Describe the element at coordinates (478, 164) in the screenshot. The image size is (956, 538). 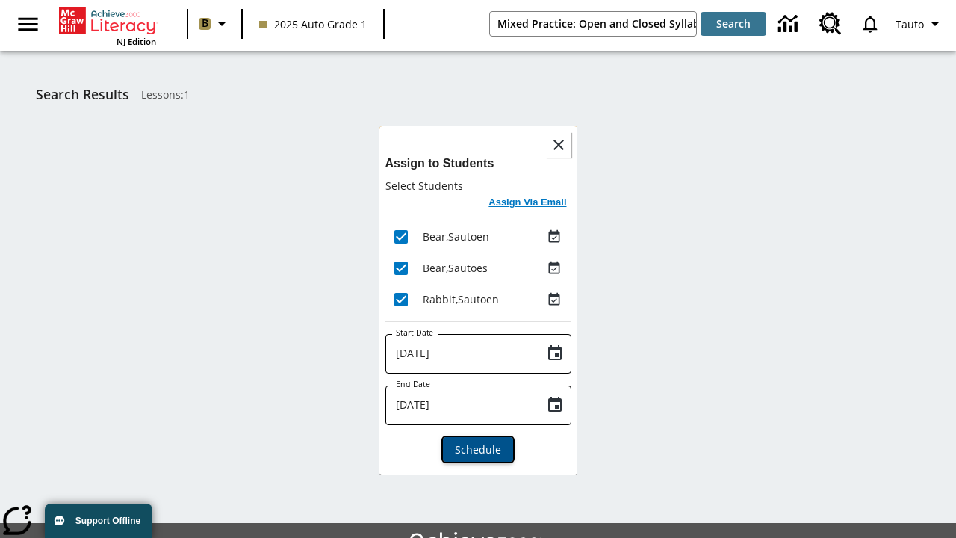
I see `h6: Assign to Students` at that location.